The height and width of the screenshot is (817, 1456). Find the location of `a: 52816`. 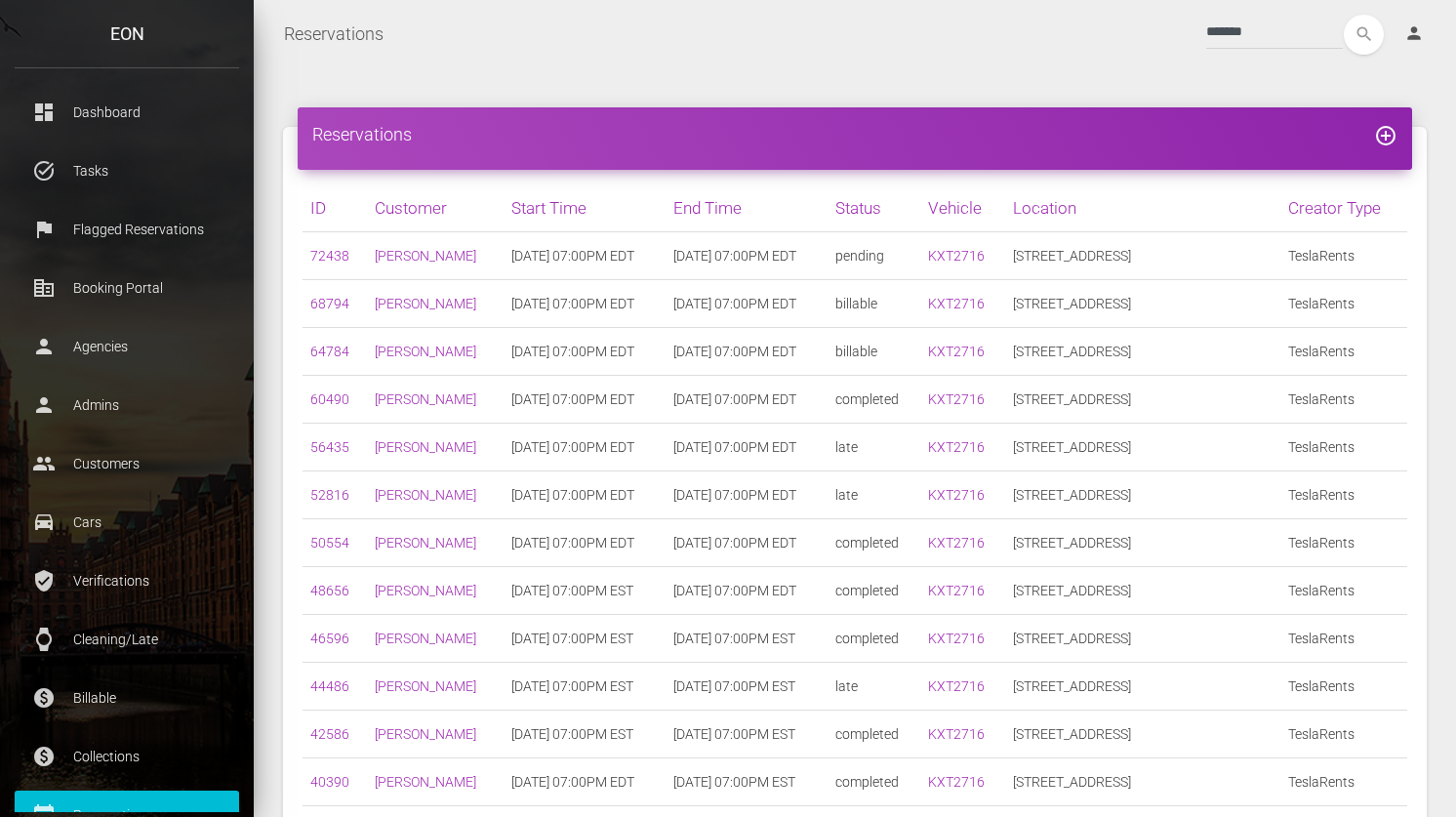

a: 52816 is located at coordinates (330, 495).